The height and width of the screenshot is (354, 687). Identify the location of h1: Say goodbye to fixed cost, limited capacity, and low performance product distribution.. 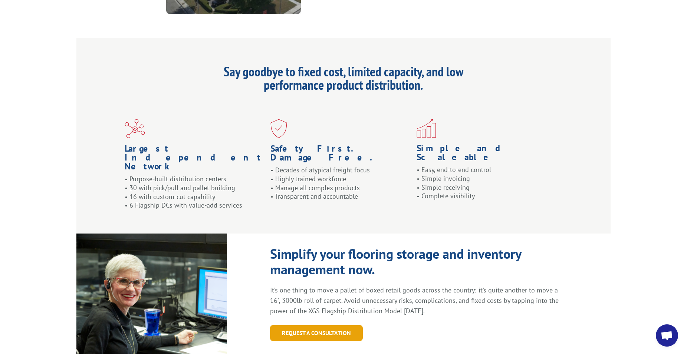
(344, 80).